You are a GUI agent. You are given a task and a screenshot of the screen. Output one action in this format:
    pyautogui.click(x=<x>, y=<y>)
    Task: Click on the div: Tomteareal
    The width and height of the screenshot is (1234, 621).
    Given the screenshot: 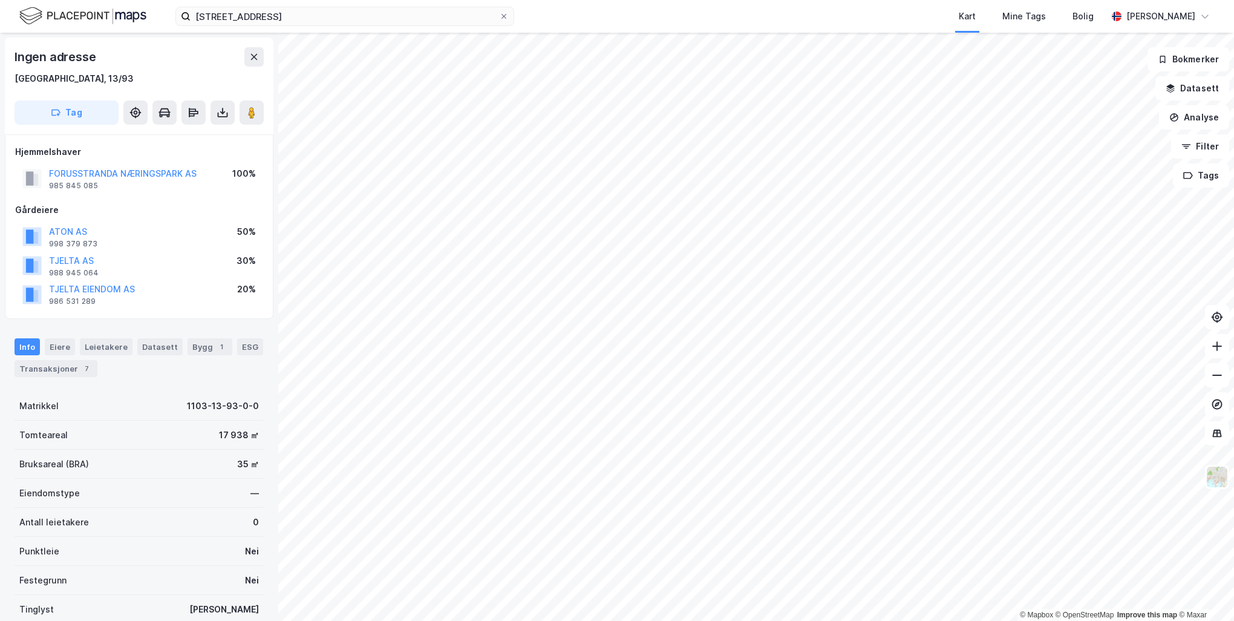 What is the action you would take?
    pyautogui.click(x=44, y=435)
    